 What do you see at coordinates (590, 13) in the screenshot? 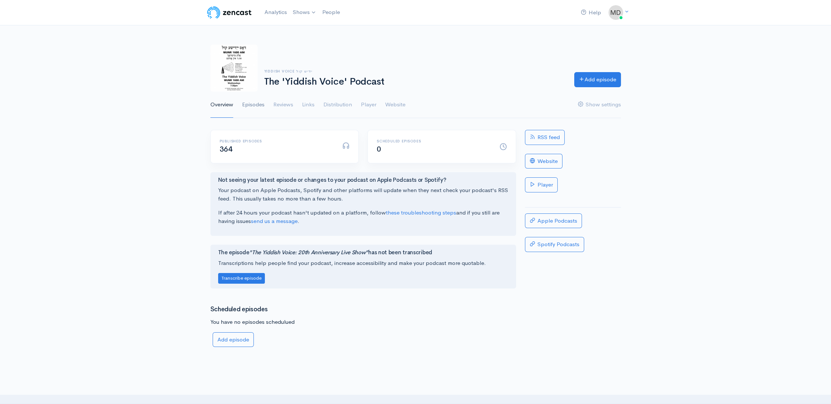
I see `a: Help` at bounding box center [590, 13].